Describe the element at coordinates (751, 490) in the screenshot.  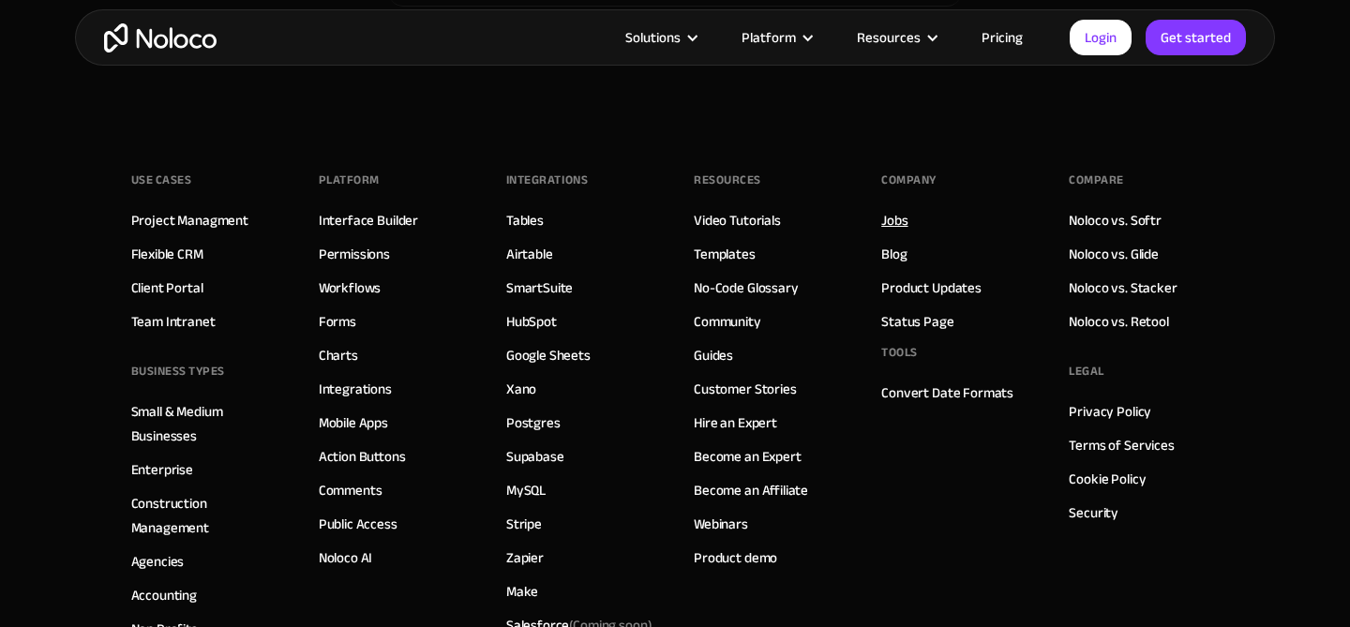
I see `a: Become an Affiliate` at that location.